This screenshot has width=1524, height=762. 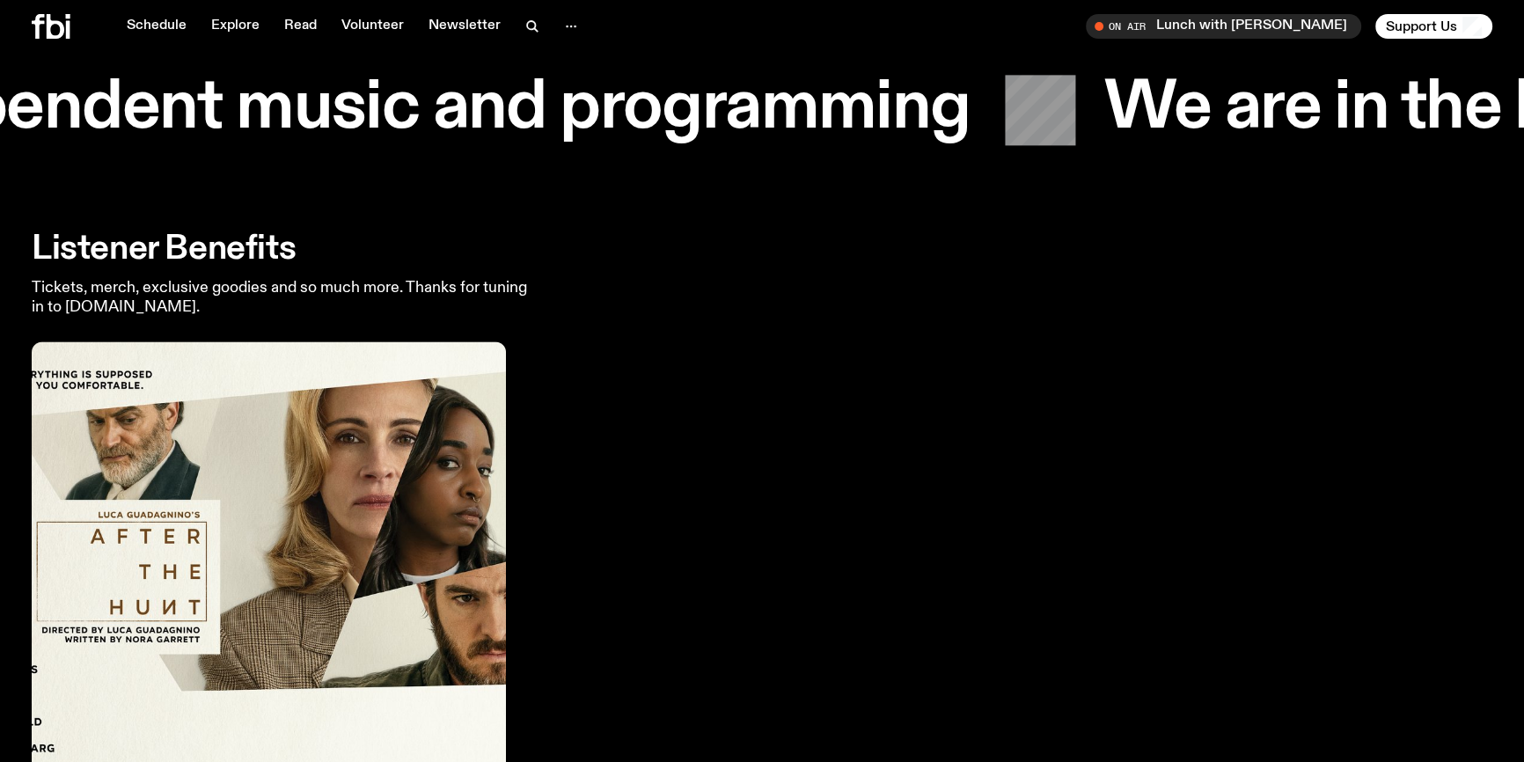 What do you see at coordinates (1421, 26) in the screenshot?
I see `span: Support Us` at bounding box center [1421, 26].